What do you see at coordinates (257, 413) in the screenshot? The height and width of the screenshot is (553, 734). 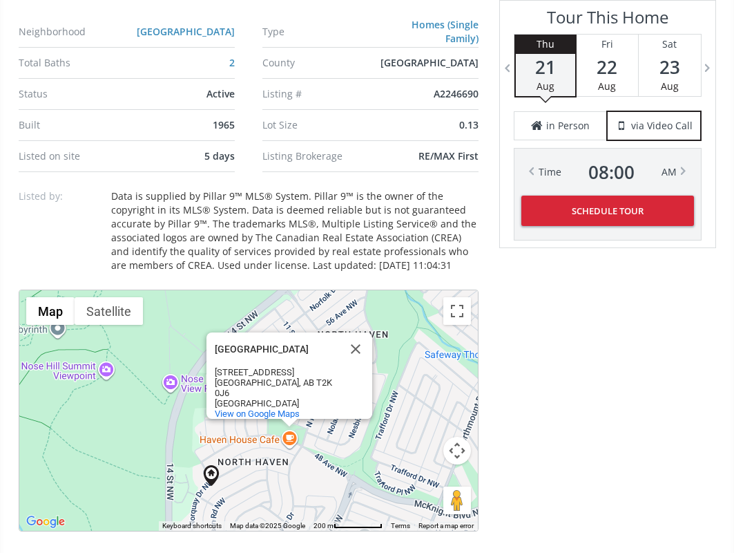 I see `span: View on Google Maps` at bounding box center [257, 413].